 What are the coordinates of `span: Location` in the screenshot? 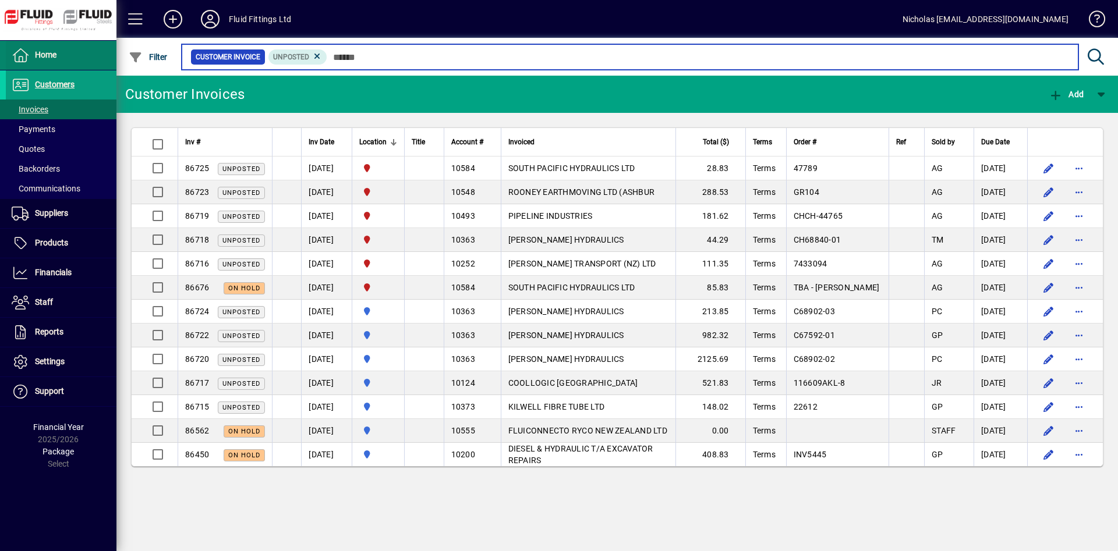 It's located at (373, 142).